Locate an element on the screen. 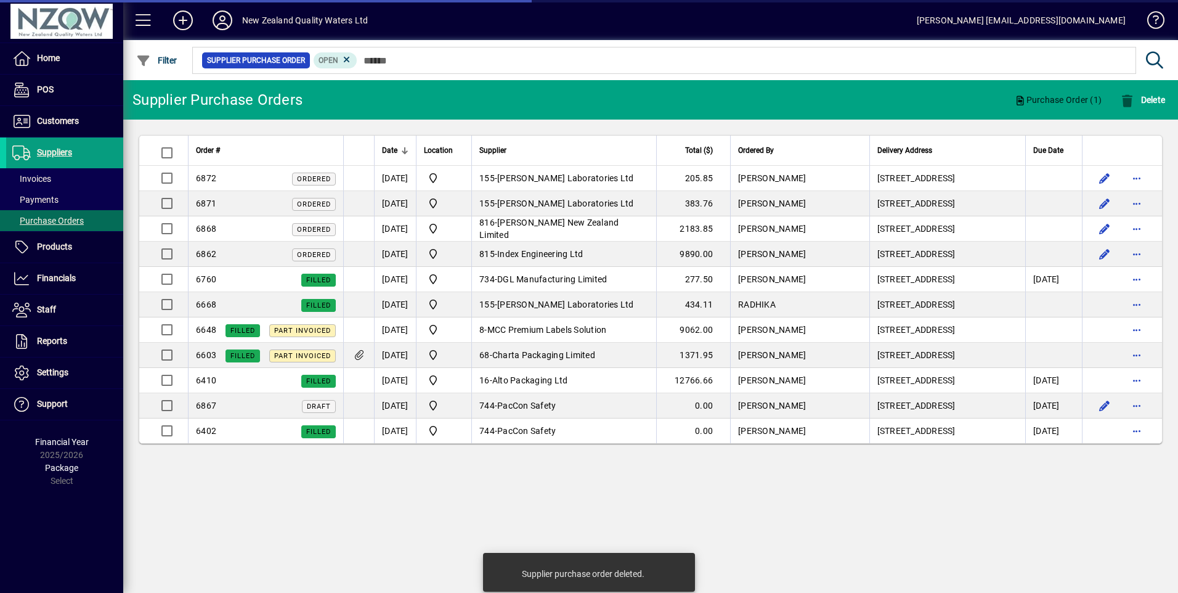 Image resolution: width=1178 pixels, height=593 pixels. span: 6871 is located at coordinates (206, 203).